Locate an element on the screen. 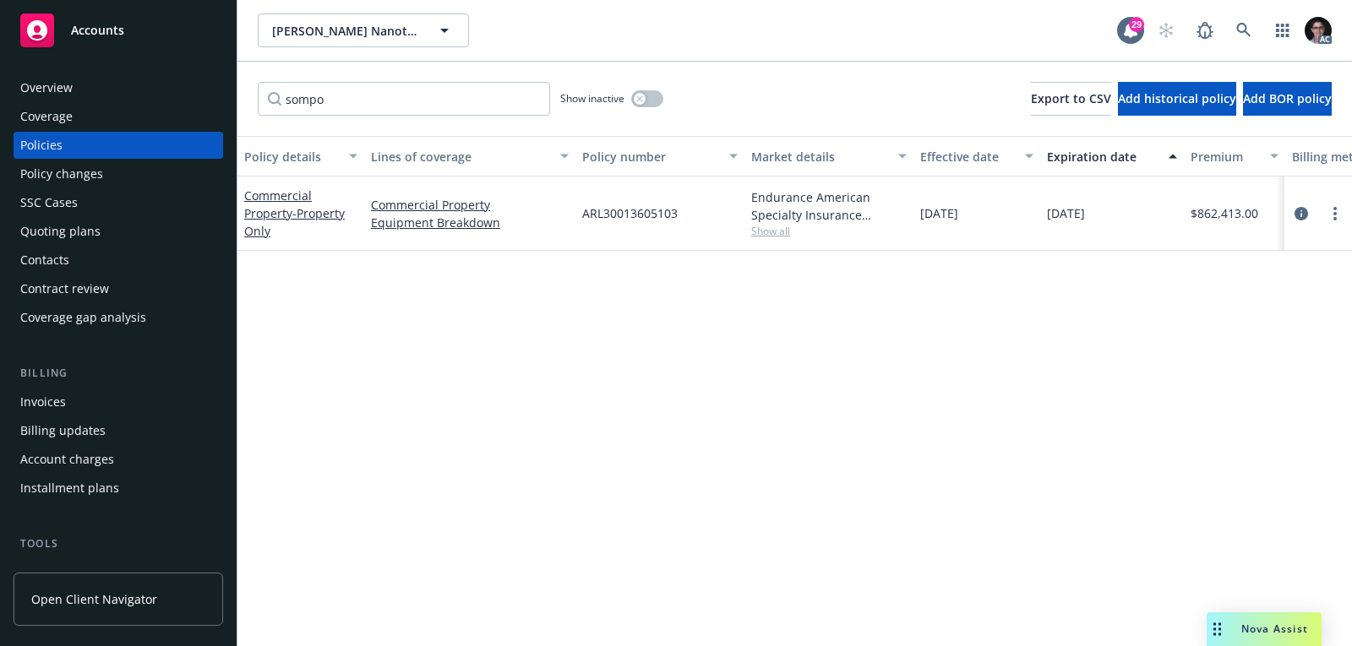 The image size is (1352, 646). a: circleInformation is located at coordinates (1301, 214).